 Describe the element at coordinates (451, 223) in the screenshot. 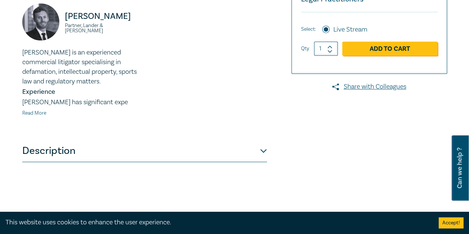

I see `button: Accept cookies` at that location.